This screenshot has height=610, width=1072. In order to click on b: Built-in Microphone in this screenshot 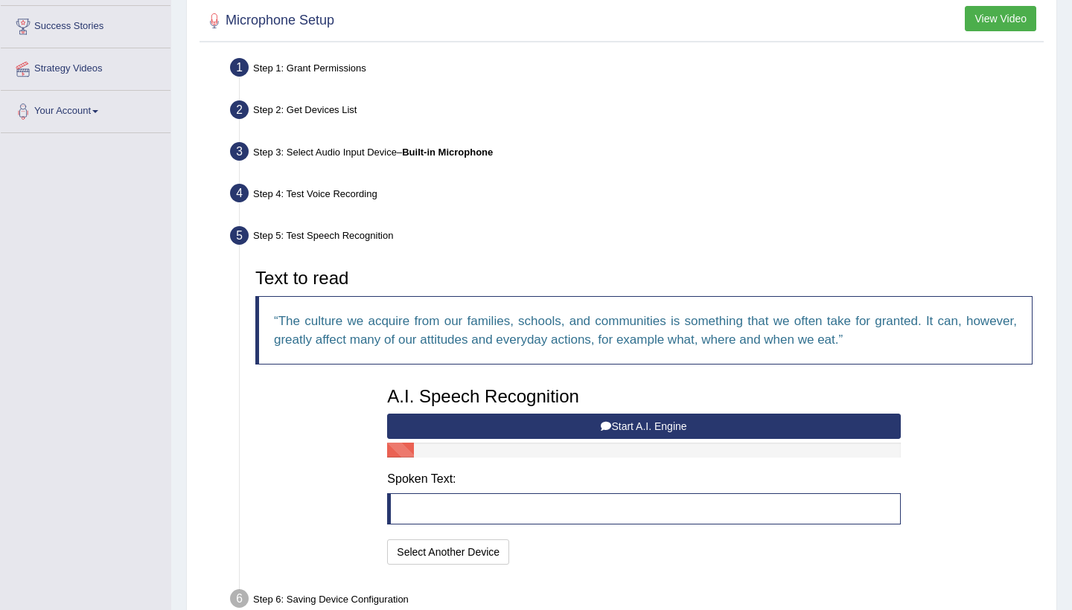, I will do `click(447, 152)`.